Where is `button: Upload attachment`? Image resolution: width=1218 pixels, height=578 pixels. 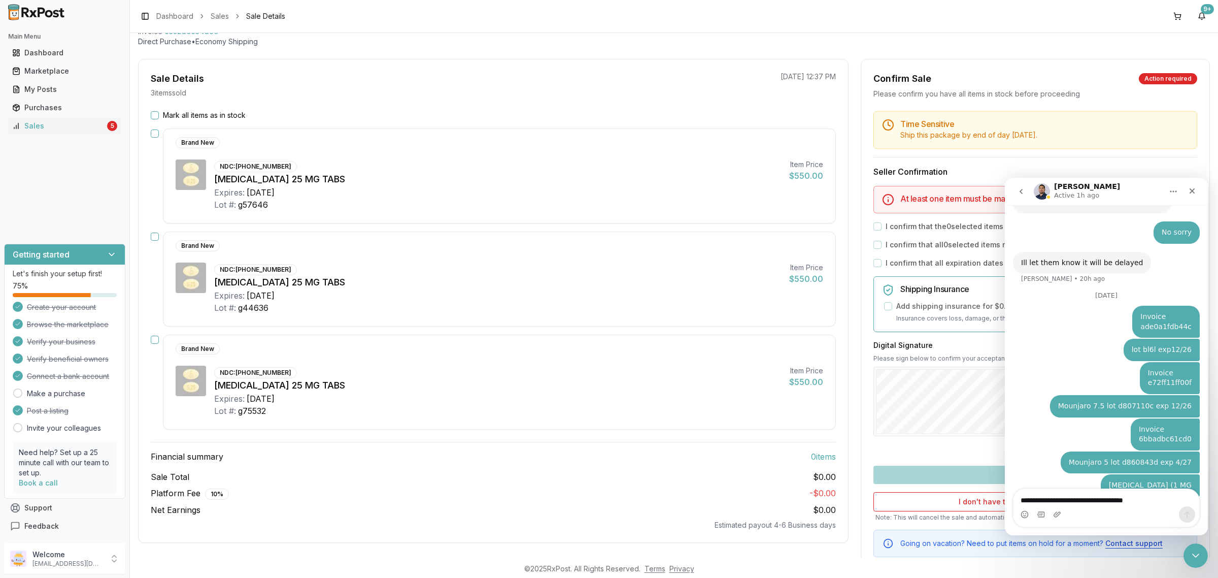 button: Upload attachment is located at coordinates (52, 337).